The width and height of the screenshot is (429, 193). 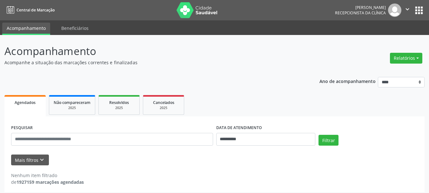 I want to click on div: Nenhum item filtrado, so click(x=47, y=175).